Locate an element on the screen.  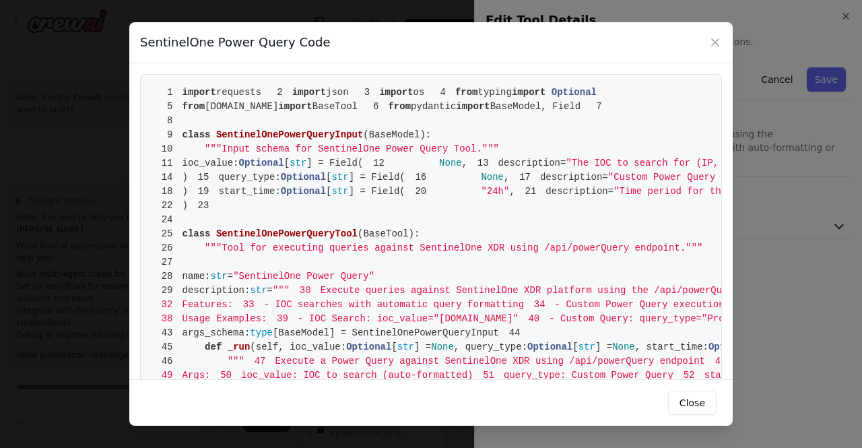
span: 10 is located at coordinates (167, 149).